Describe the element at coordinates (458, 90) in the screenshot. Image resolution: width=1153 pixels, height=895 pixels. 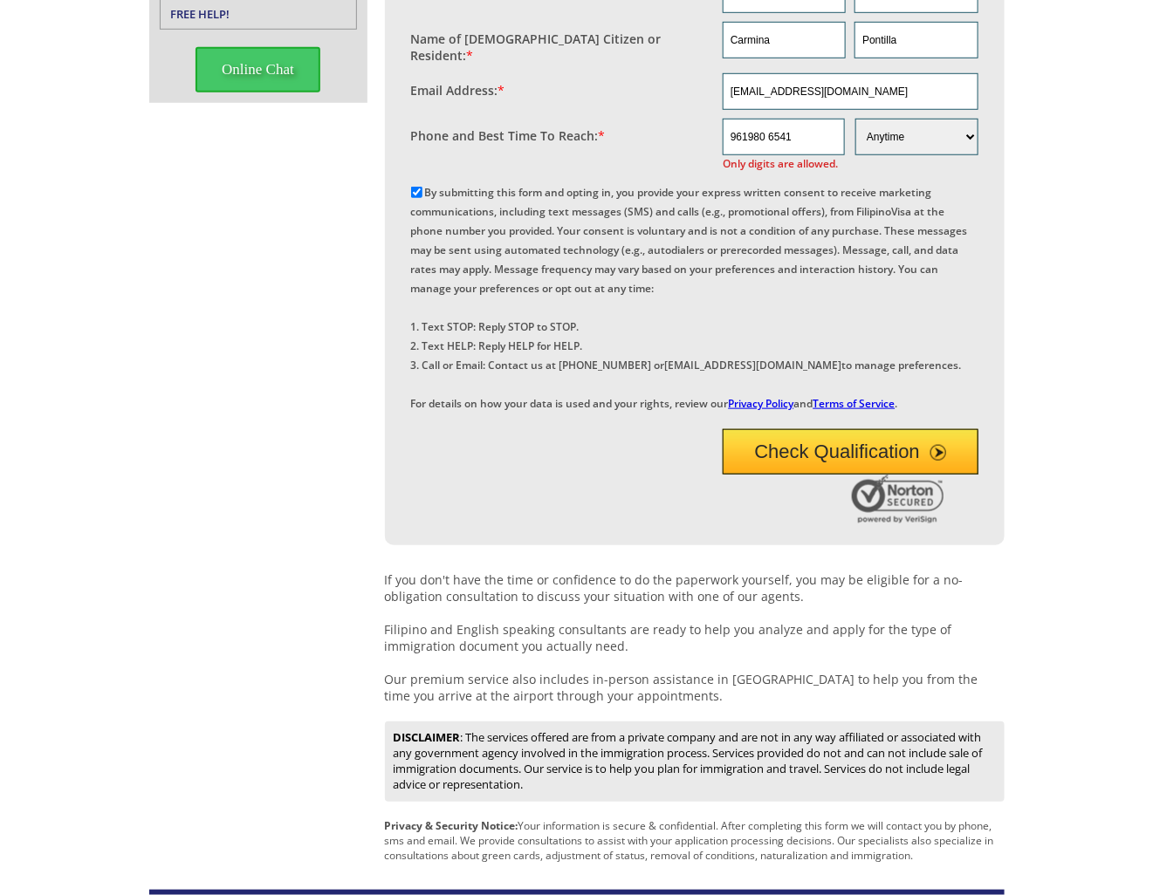
I see `label: Email Address:` at that location.